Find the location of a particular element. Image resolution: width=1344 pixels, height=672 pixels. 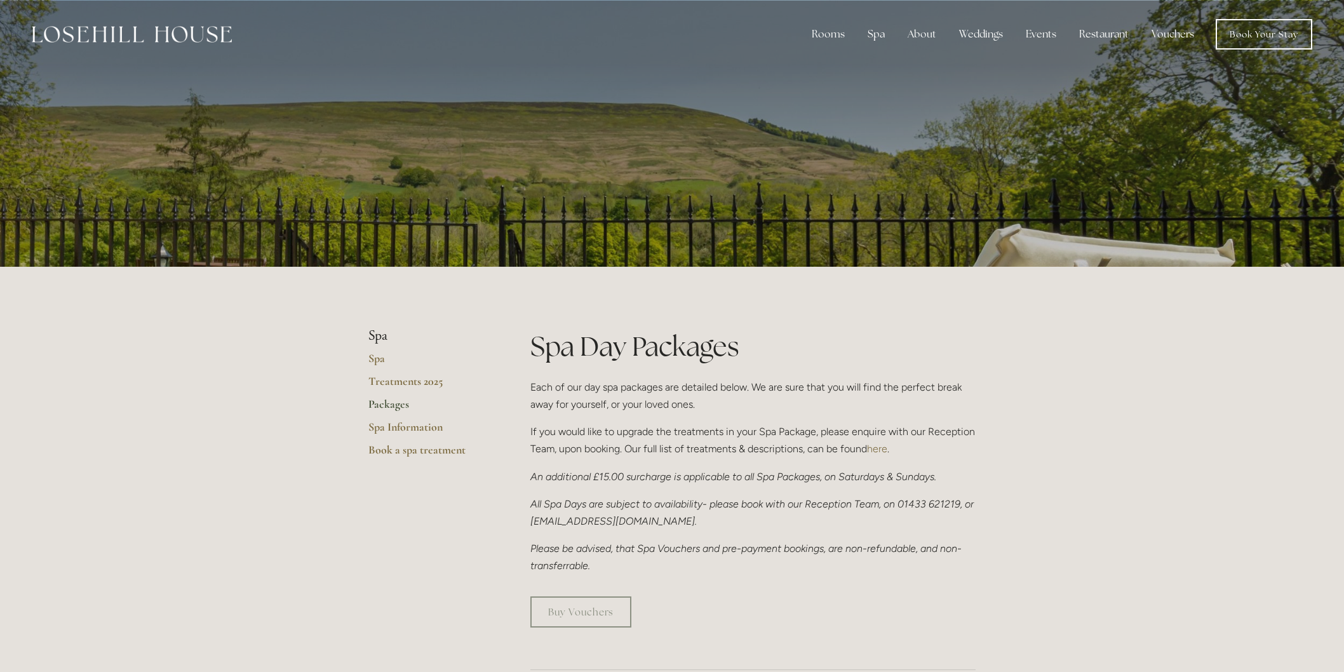

em: All Spa Days are subject to availability- please book with our Reception Team, on 01433 621219, o... is located at coordinates (753, 512).